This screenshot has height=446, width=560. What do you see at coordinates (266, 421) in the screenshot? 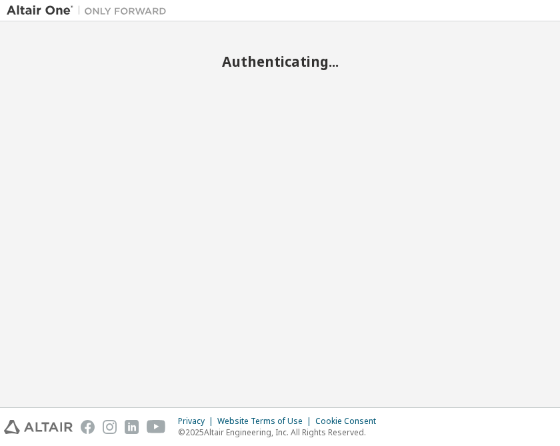
I see `div: Website Terms of Use` at bounding box center [266, 421].